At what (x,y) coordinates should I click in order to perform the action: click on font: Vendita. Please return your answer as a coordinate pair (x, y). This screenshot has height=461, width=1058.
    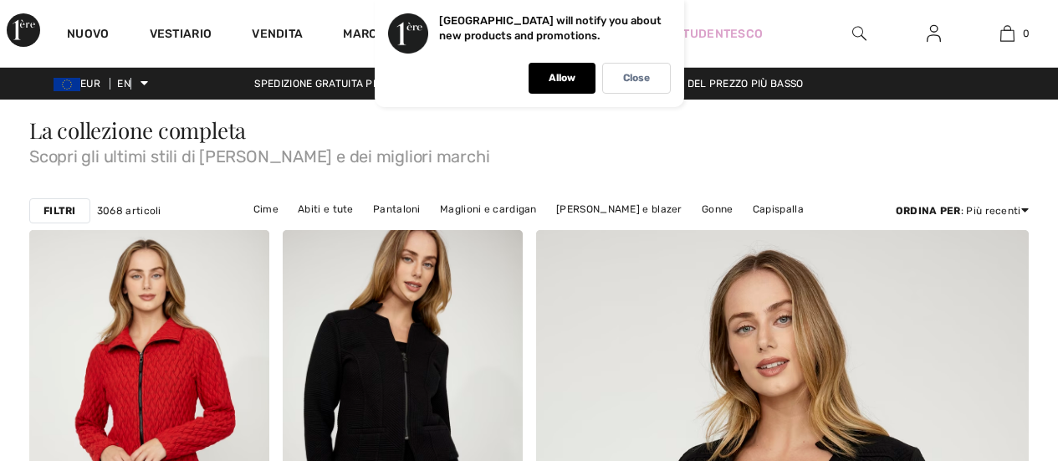
    Looking at the image, I should click on (277, 33).